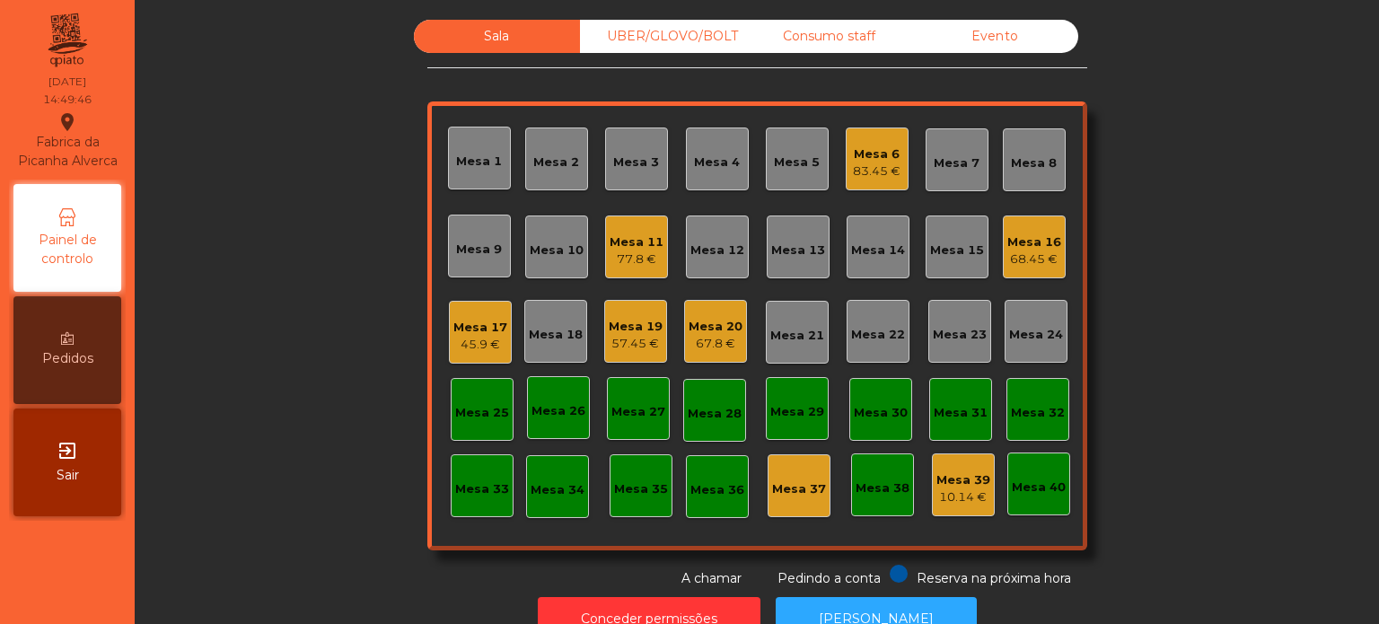 The width and height of the screenshot is (1379, 624). Describe the element at coordinates (796, 162) in the screenshot. I see `div: Mesa 5` at that location.